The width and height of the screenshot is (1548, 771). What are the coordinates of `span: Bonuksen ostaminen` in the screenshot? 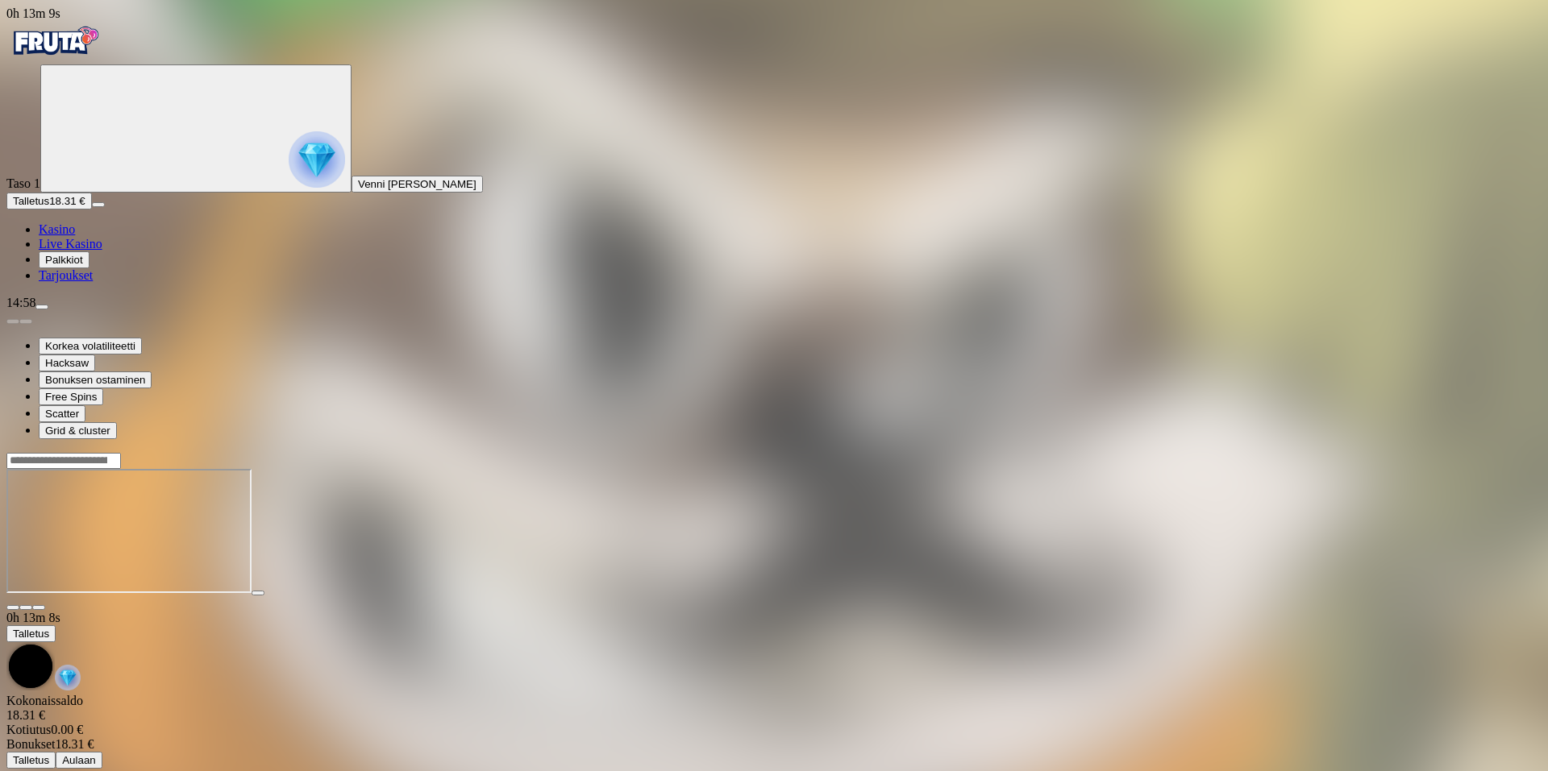 It's located at (95, 380).